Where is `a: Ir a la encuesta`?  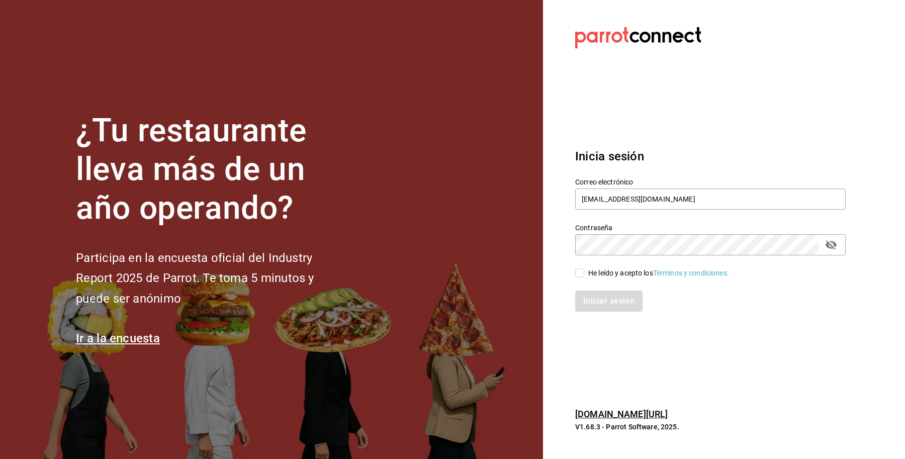 a: Ir a la encuesta is located at coordinates (118, 338).